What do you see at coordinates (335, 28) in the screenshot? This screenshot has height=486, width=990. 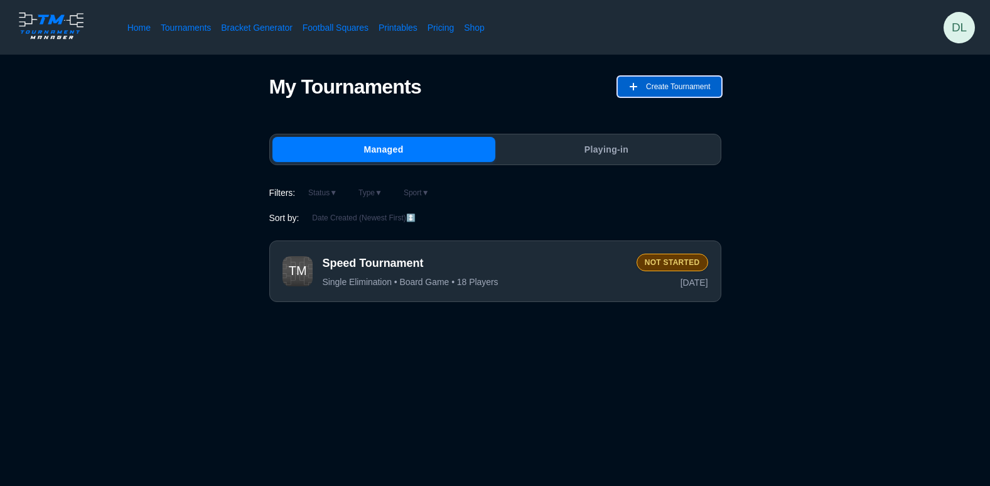 I see `a: Football Squares` at bounding box center [335, 28].